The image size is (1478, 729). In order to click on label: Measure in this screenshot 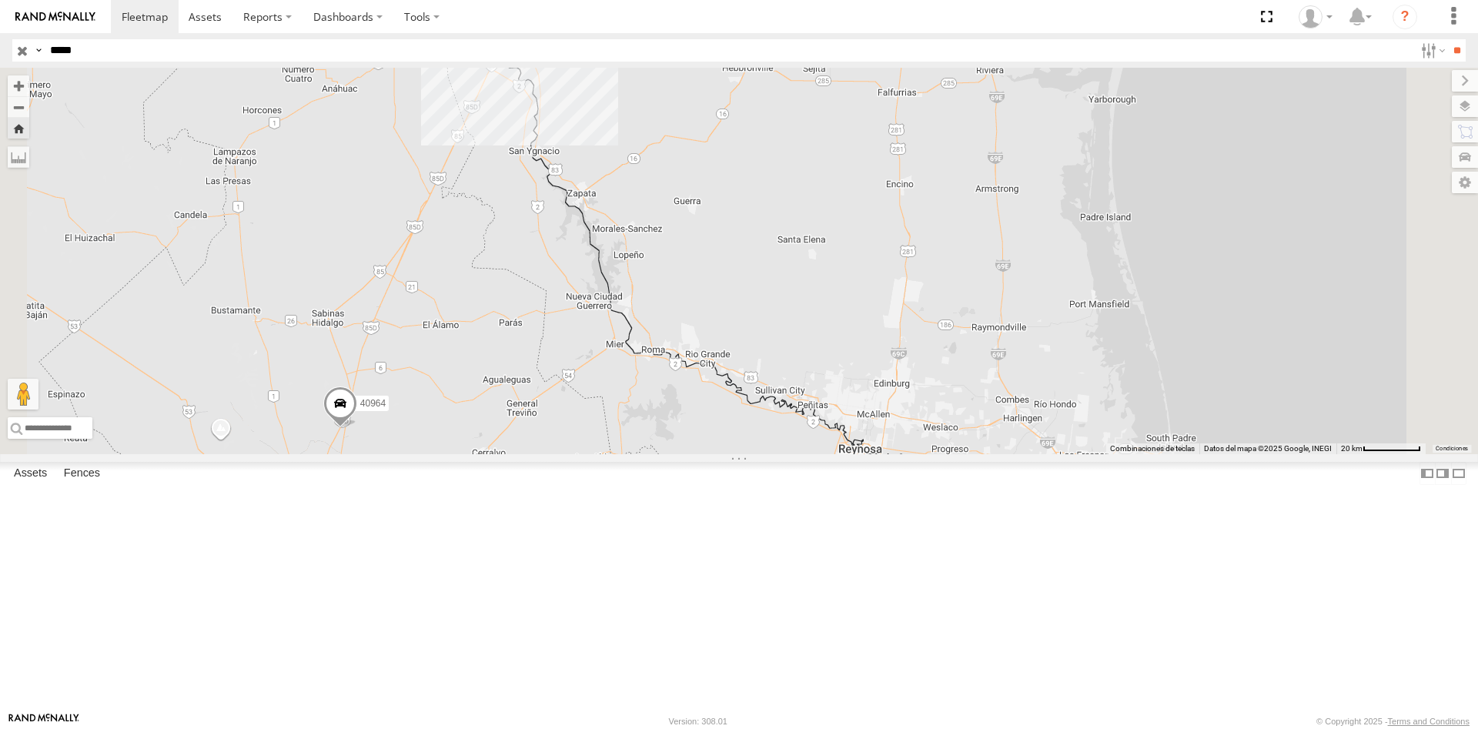, I will do `click(18, 157)`.